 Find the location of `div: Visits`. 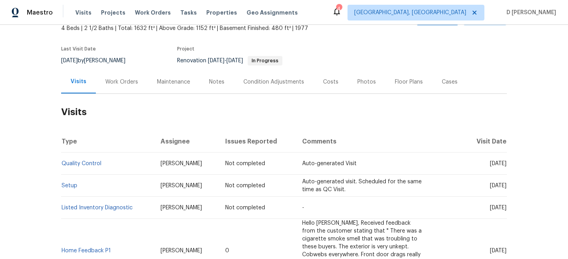

div: Visits is located at coordinates (78, 82).